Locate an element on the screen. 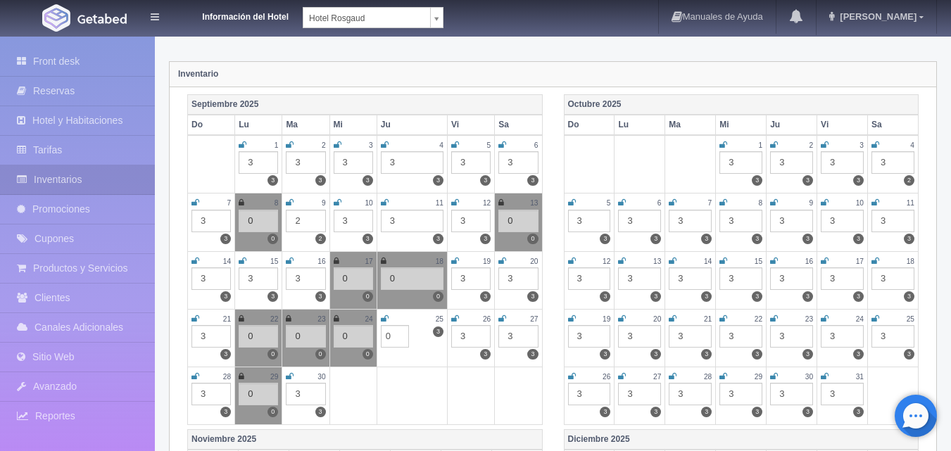  small: 25 is located at coordinates (910, 319).